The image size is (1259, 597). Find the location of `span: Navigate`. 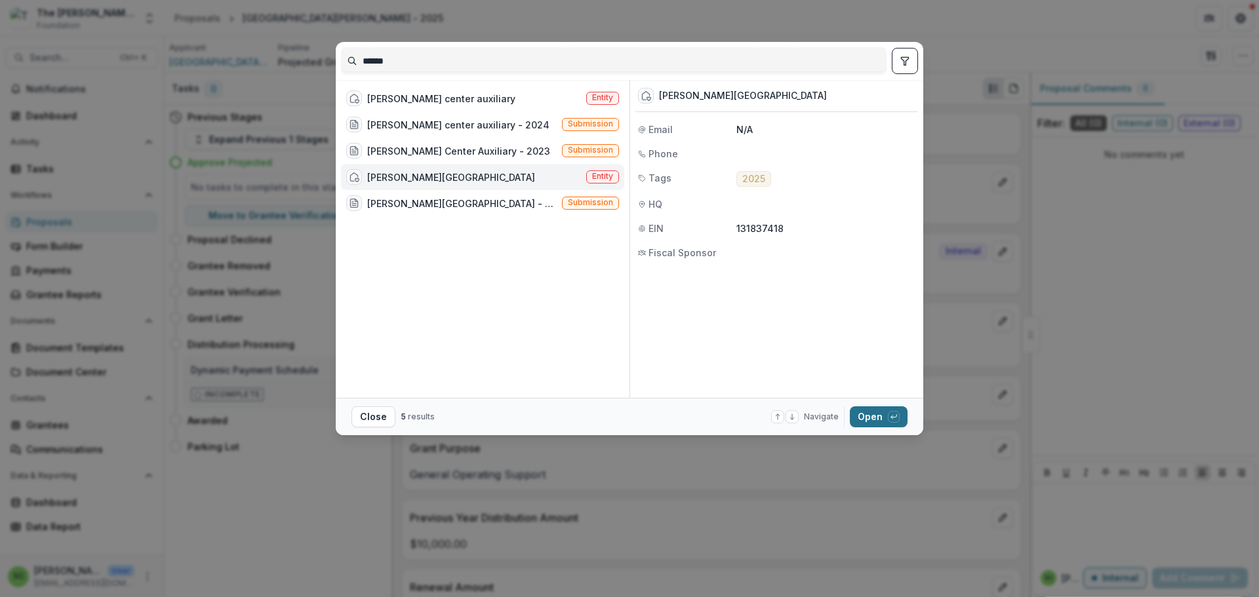

span: Navigate is located at coordinates (821, 417).